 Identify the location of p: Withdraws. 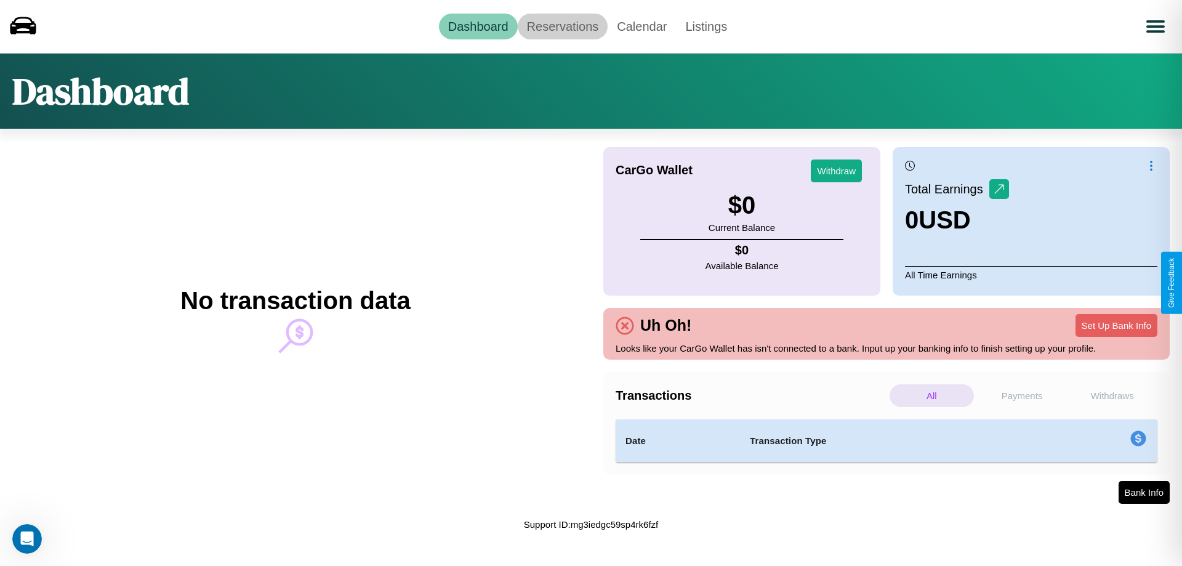
(1112, 395).